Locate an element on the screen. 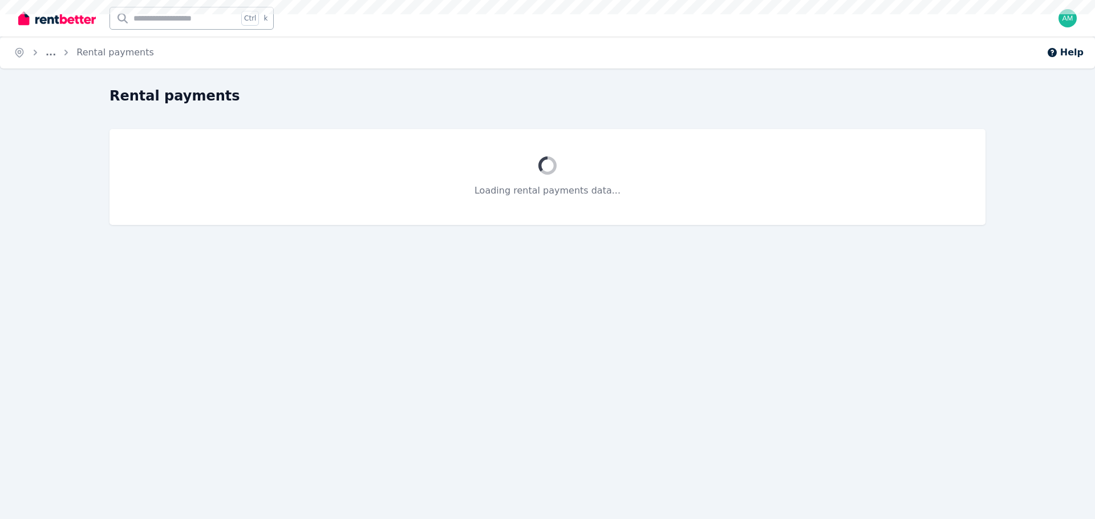 The height and width of the screenshot is (519, 1095). img: Ali Mohammadi is located at coordinates (1068, 18).